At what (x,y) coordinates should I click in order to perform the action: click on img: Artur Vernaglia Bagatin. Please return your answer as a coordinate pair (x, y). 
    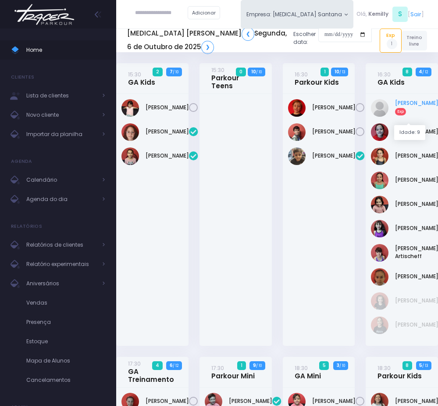
    Looking at the image, I should click on (297, 108).